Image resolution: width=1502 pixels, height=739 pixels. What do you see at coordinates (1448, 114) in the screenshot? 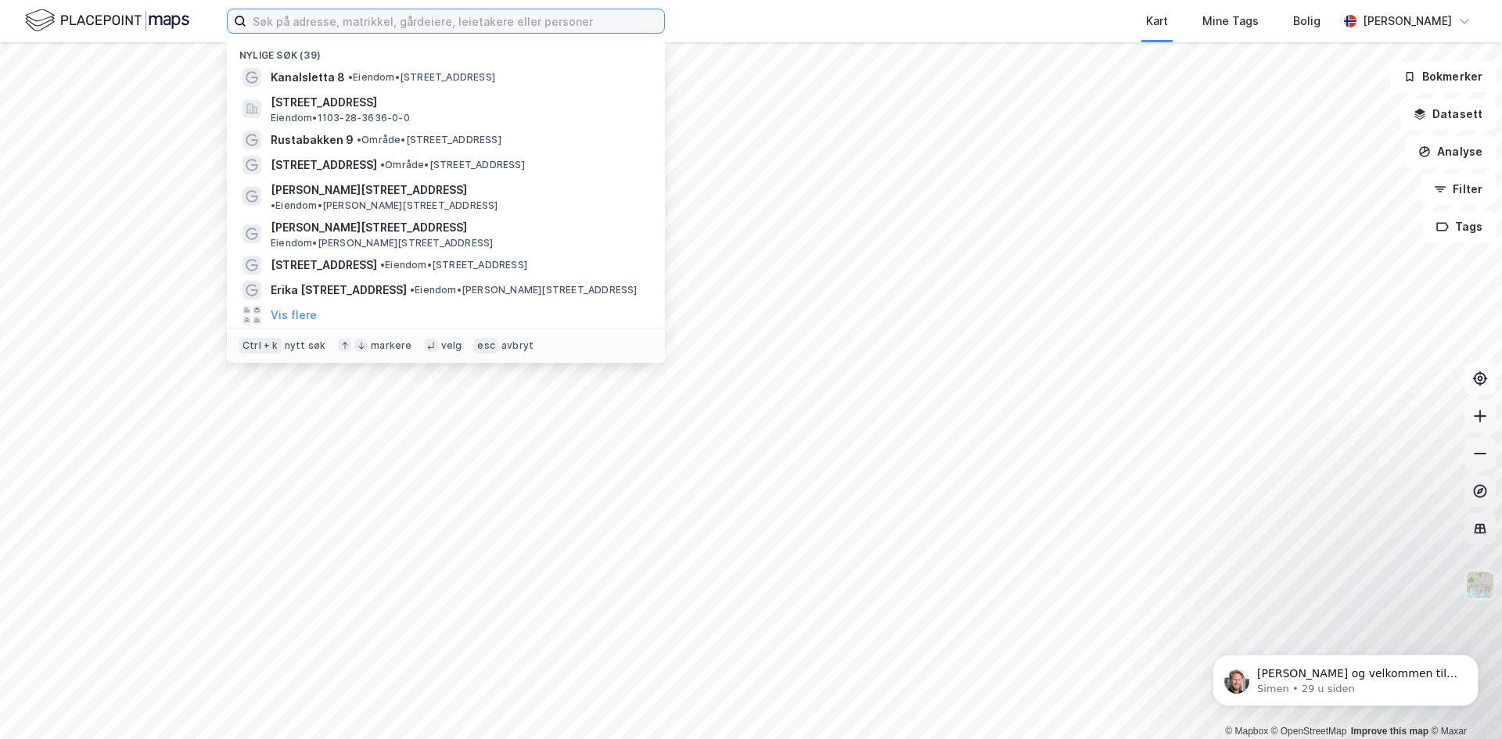
I see `button: Datasett` at bounding box center [1448, 114].